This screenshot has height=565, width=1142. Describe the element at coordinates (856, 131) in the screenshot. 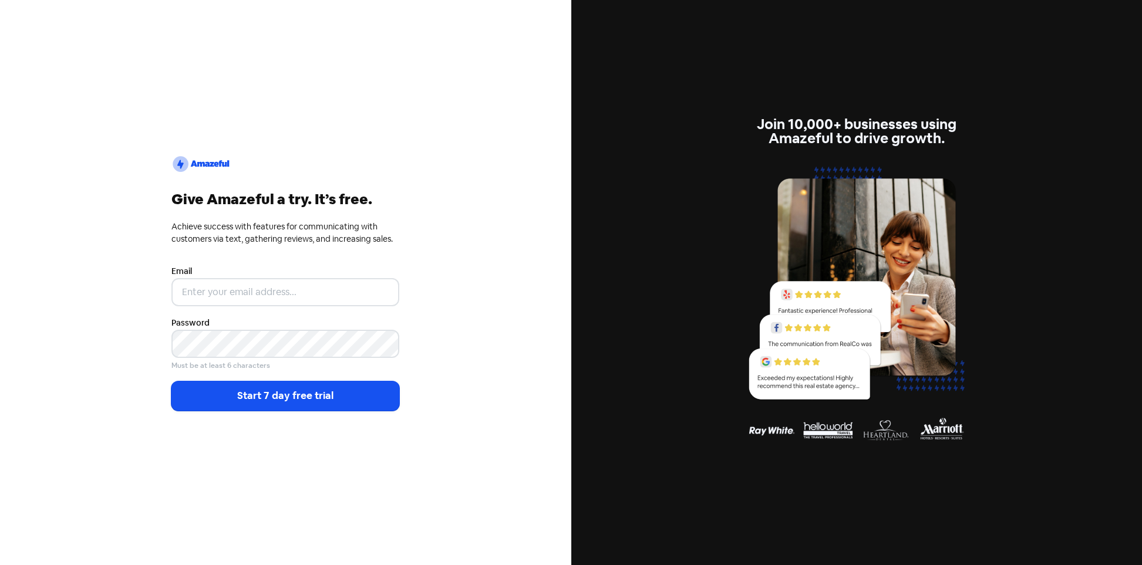

I see `div: Join 10,000+ businesses using Amazeful to drive growth.` at that location.